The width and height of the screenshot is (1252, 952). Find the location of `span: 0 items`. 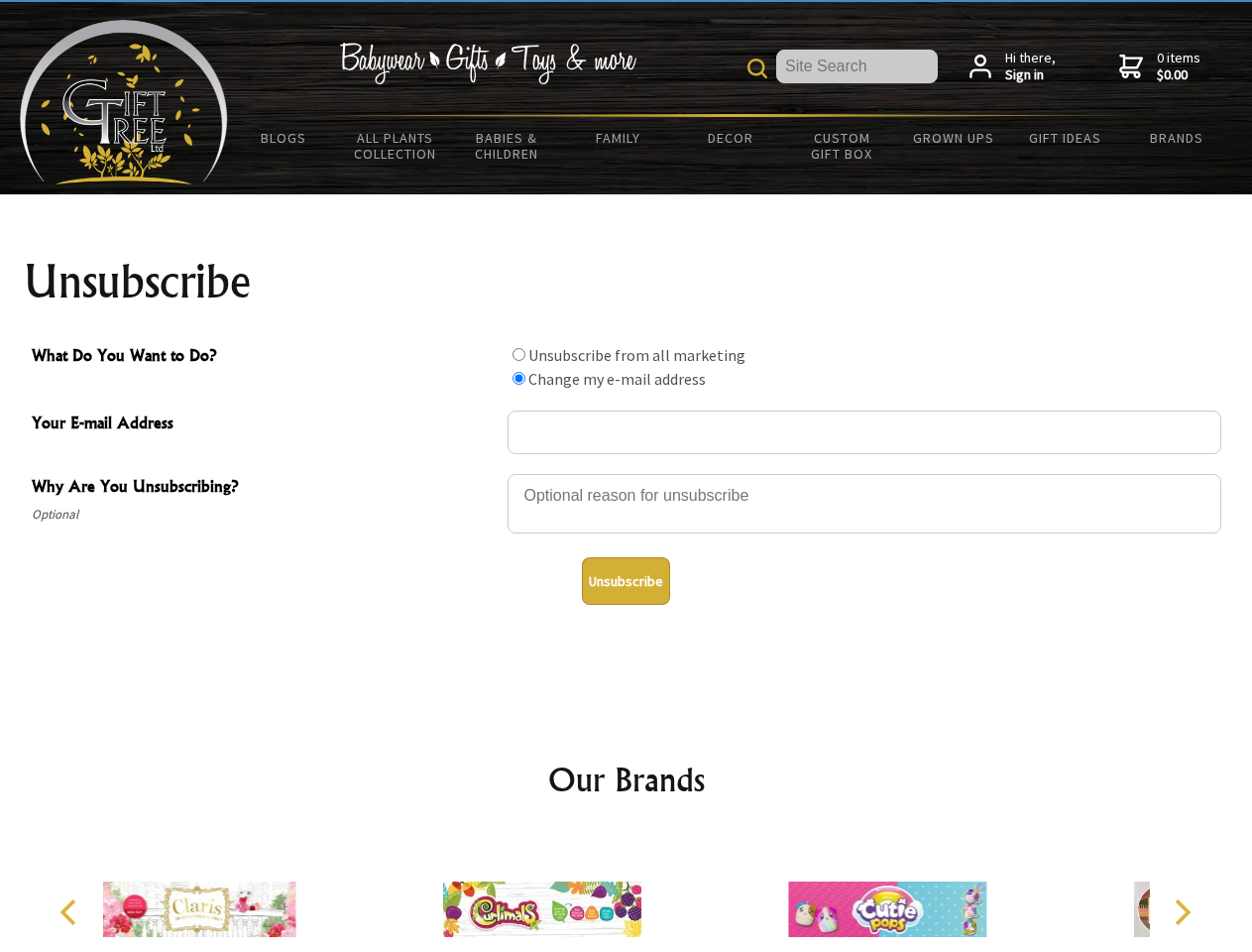

span: 0 items is located at coordinates (1179, 66).